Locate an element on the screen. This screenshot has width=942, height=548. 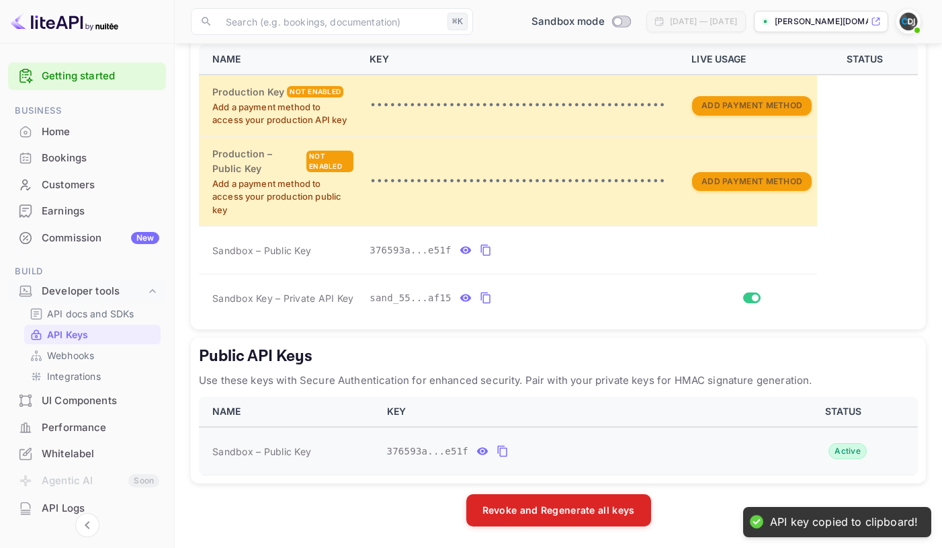
p: Use these keys with Secure Authentication for enhanced security. Pair with your private keys for ... is located at coordinates (558, 380).